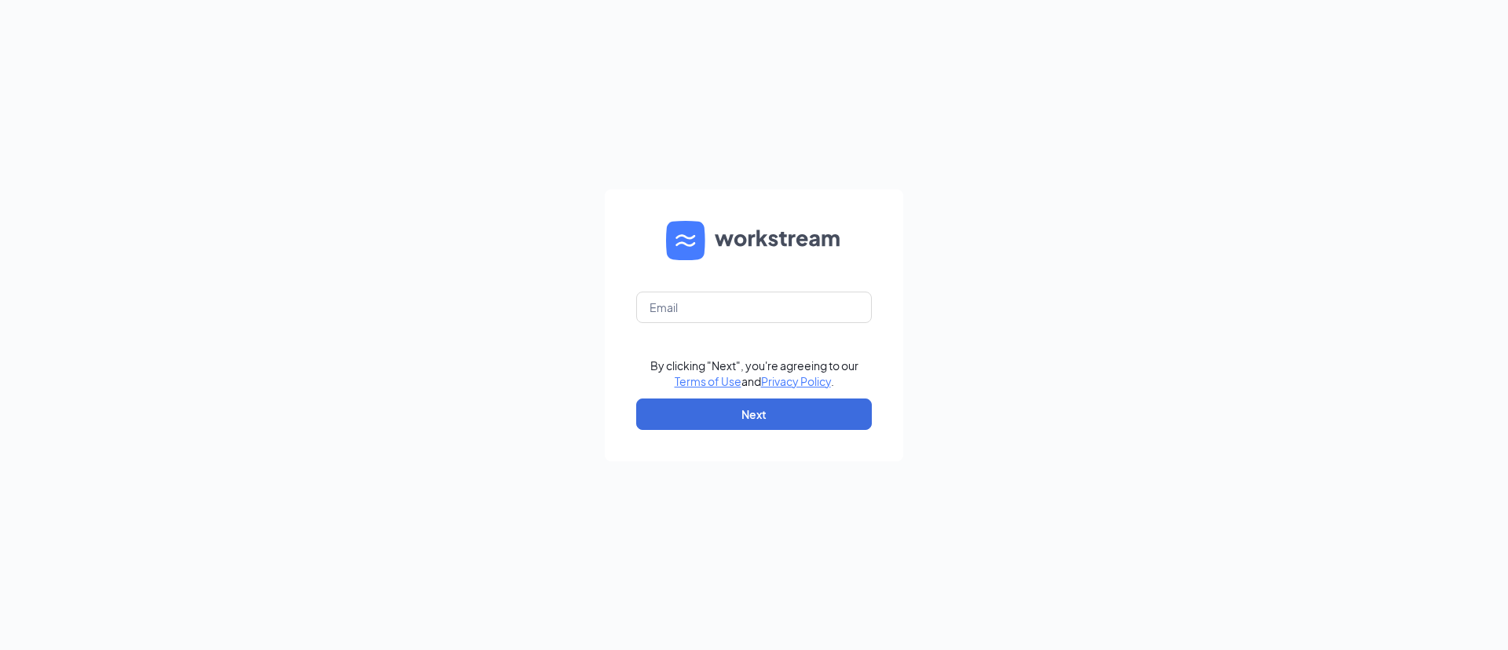 The image size is (1508, 650). I want to click on img: WS logo and Workstream text, so click(754, 240).